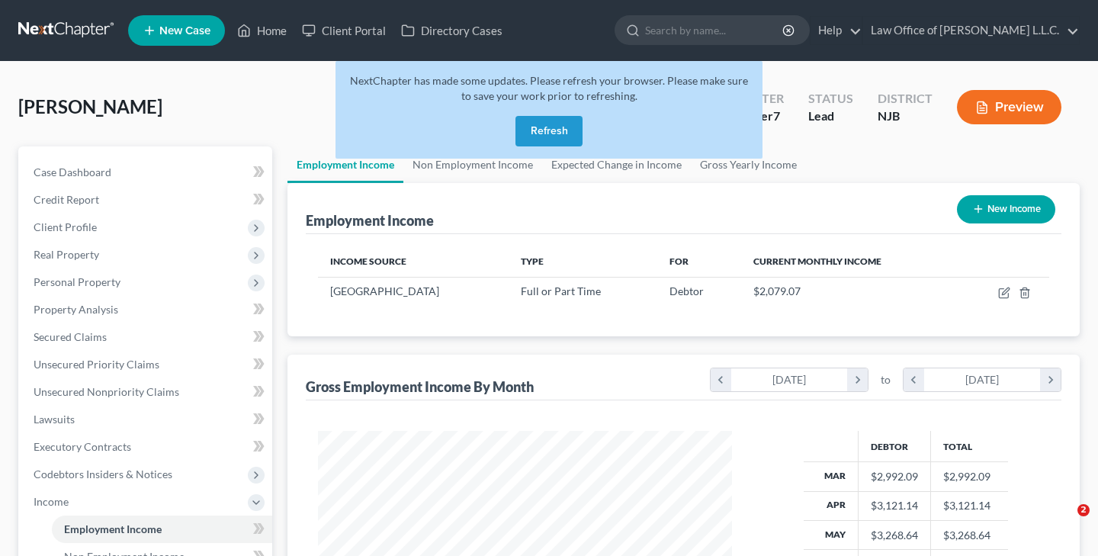 This screenshot has height=556, width=1098. Describe the element at coordinates (146, 447) in the screenshot. I see `a: Executory Contracts` at that location.